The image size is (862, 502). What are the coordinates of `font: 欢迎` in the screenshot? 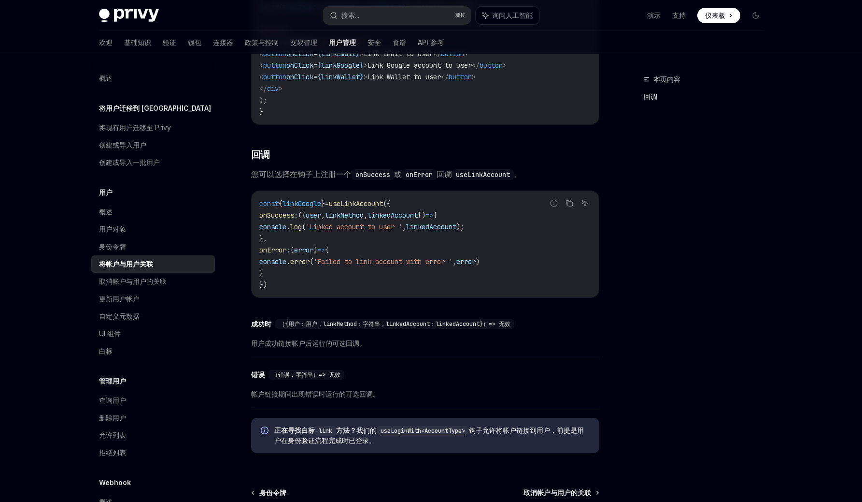 It's located at (106, 42).